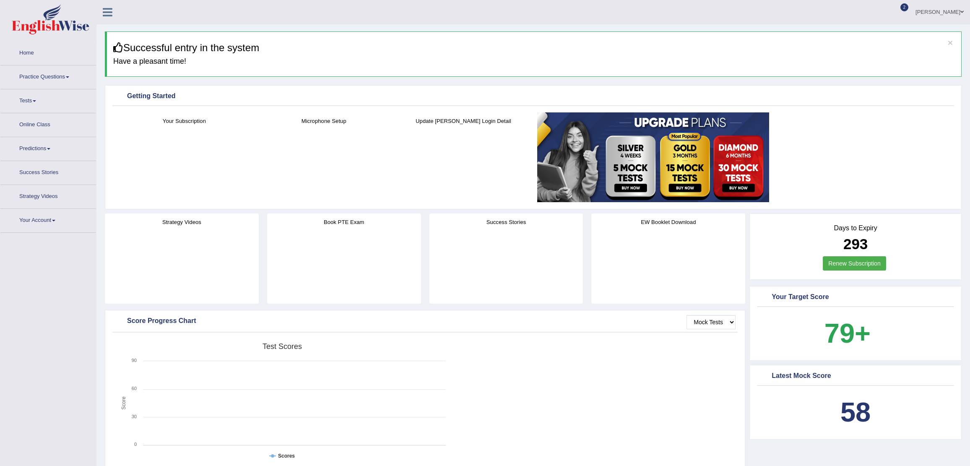 The image size is (970, 466). What do you see at coordinates (854, 263) in the screenshot?
I see `a: Renew Subscription` at bounding box center [854, 263].